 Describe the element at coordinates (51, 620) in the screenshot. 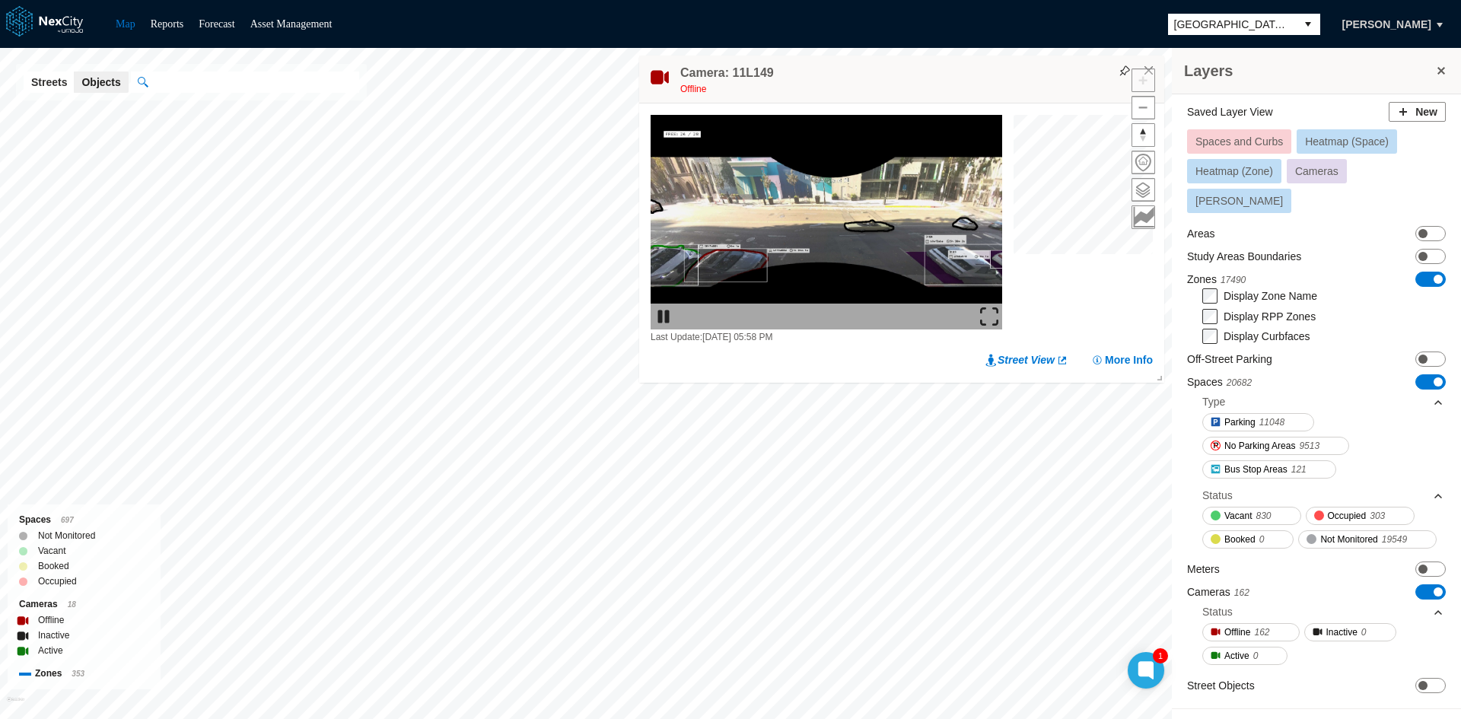

I see `label: Offline` at that location.